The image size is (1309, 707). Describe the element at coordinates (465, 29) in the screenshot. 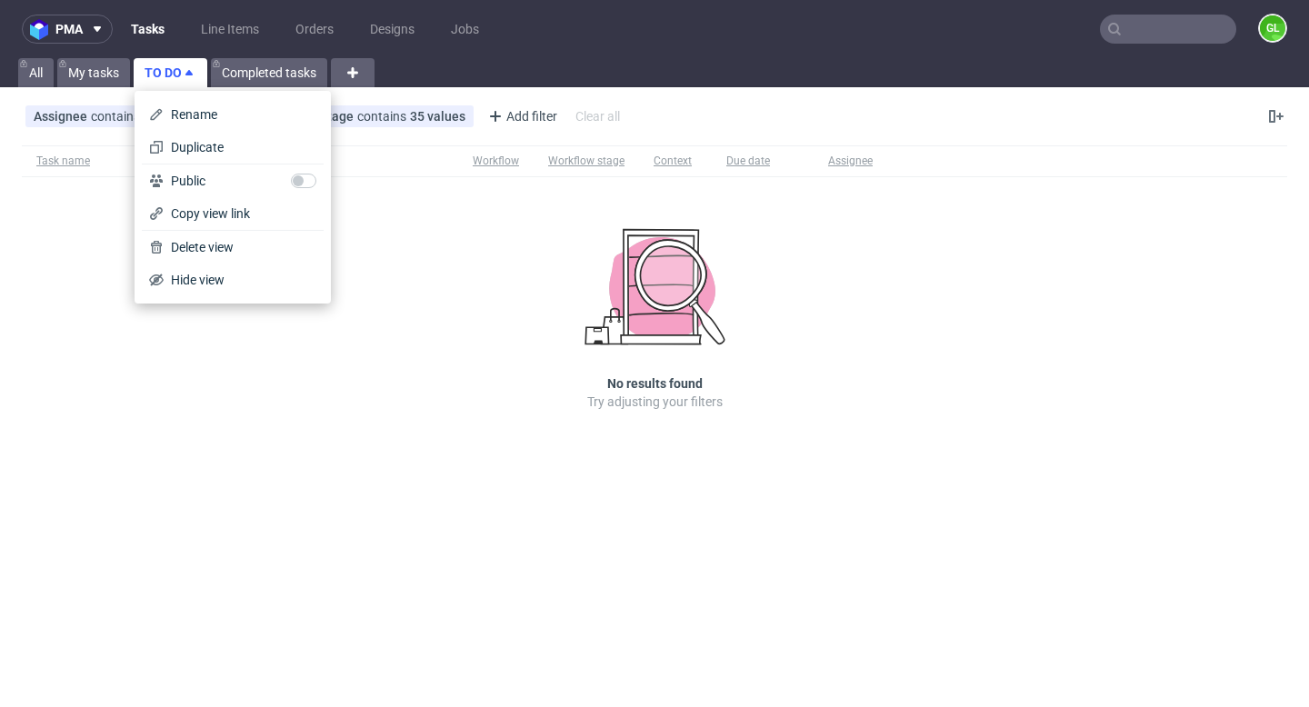

I see `a: Jobs` at that location.